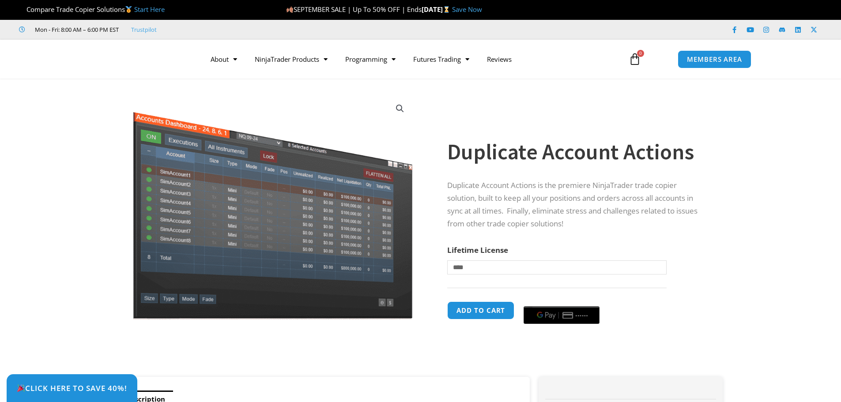  What do you see at coordinates (144, 30) in the screenshot?
I see `a: Trustpilot` at bounding box center [144, 30].